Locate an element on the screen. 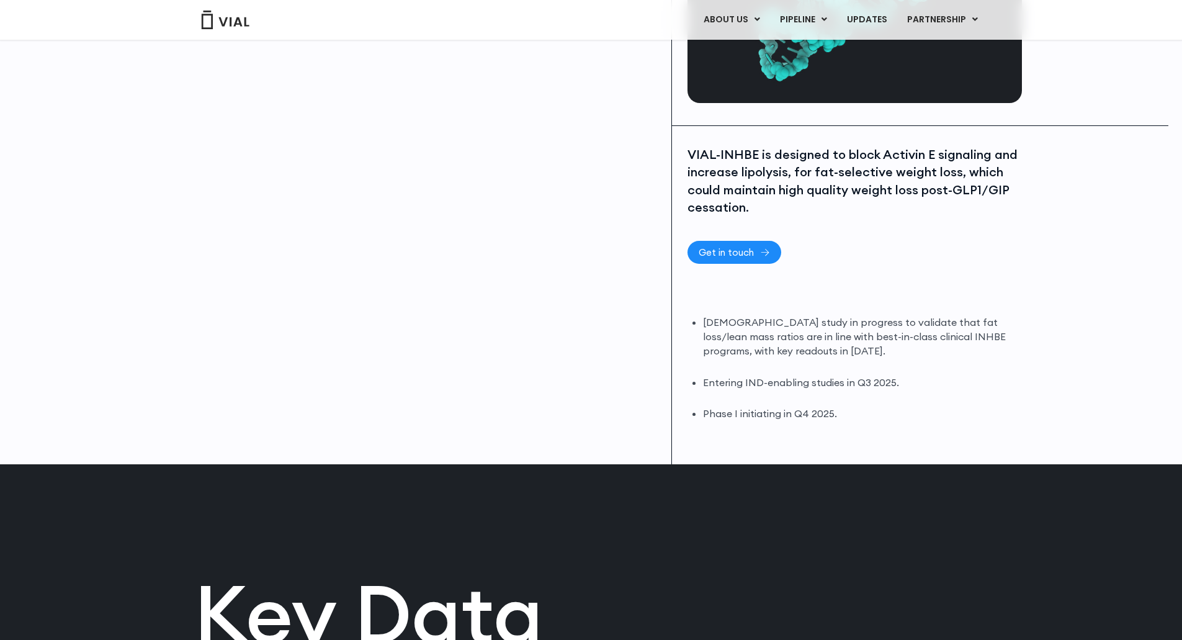  img: Vial Logo is located at coordinates (225, 20).